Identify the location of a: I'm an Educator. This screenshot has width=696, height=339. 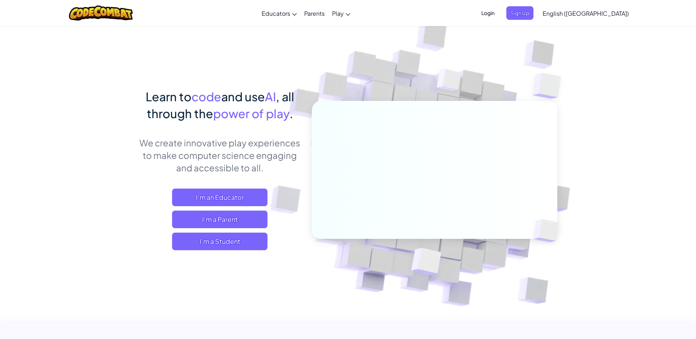
(220, 197).